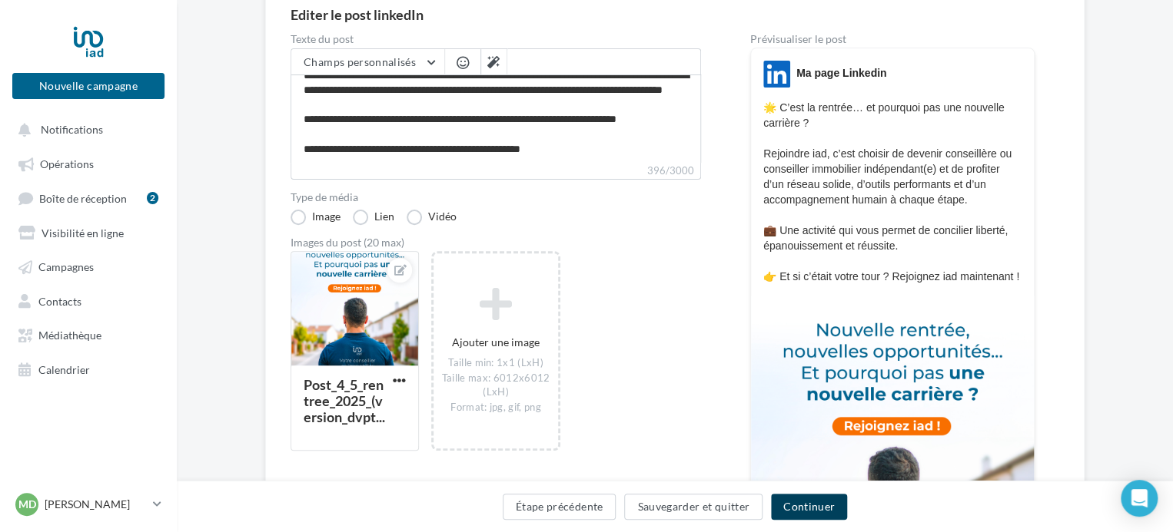  Describe the element at coordinates (367, 62) in the screenshot. I see `button: Champs personnalisés` at that location.